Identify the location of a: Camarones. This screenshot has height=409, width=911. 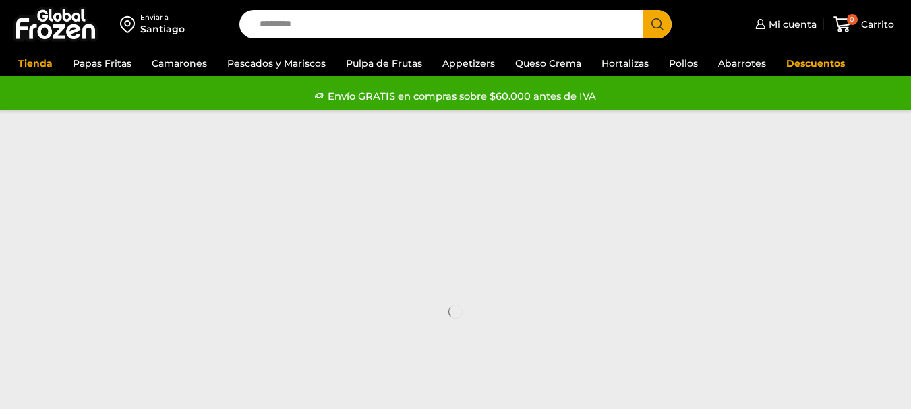
(179, 63).